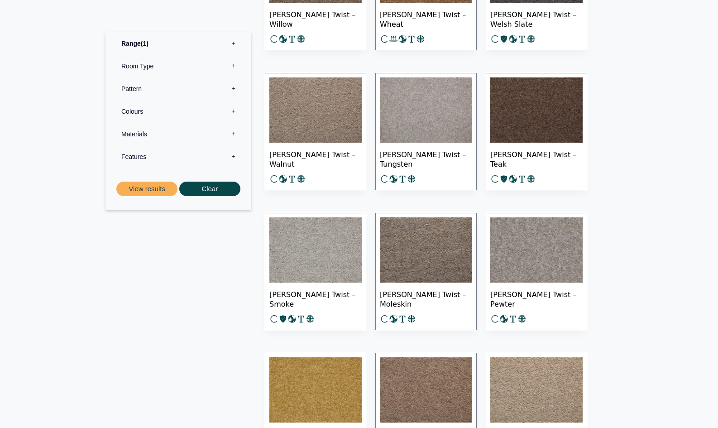 This screenshot has height=428, width=718. What do you see at coordinates (144, 43) in the screenshot?
I see `span: 1` at bounding box center [144, 43].